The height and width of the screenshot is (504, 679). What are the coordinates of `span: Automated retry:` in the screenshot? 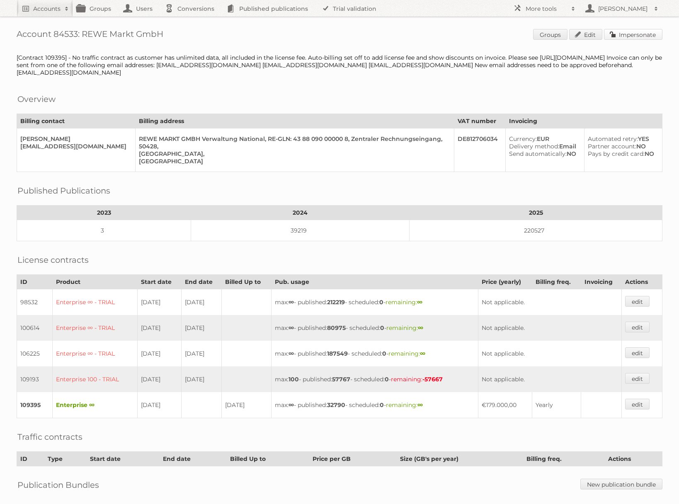 It's located at (613, 139).